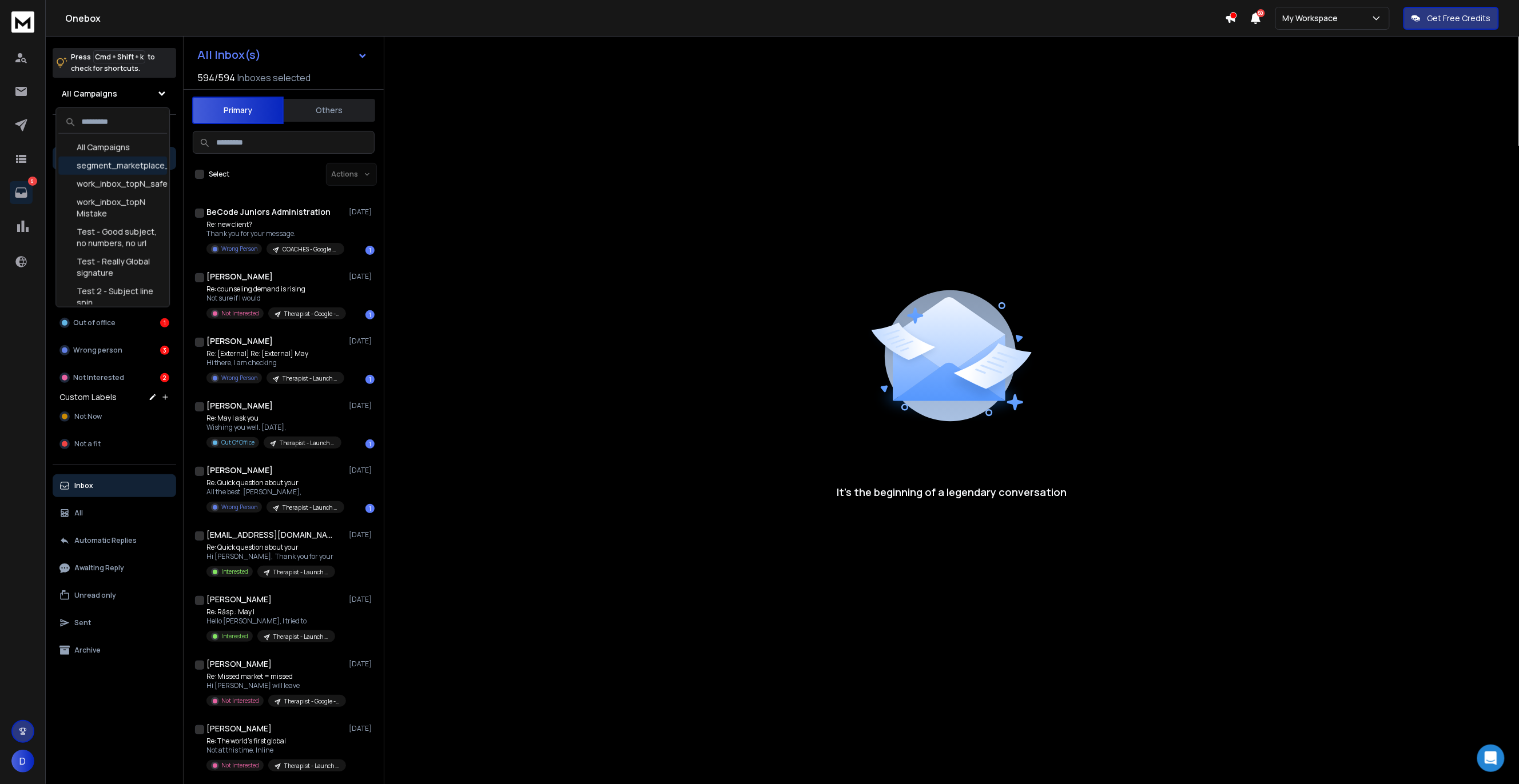  Describe the element at coordinates (113, 238) in the screenshot. I see `div: Test - Good subject, no numbers, no url` at that location.